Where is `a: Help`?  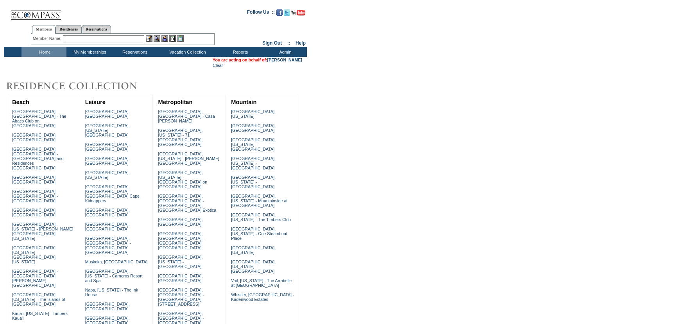
a: Help is located at coordinates (301, 43).